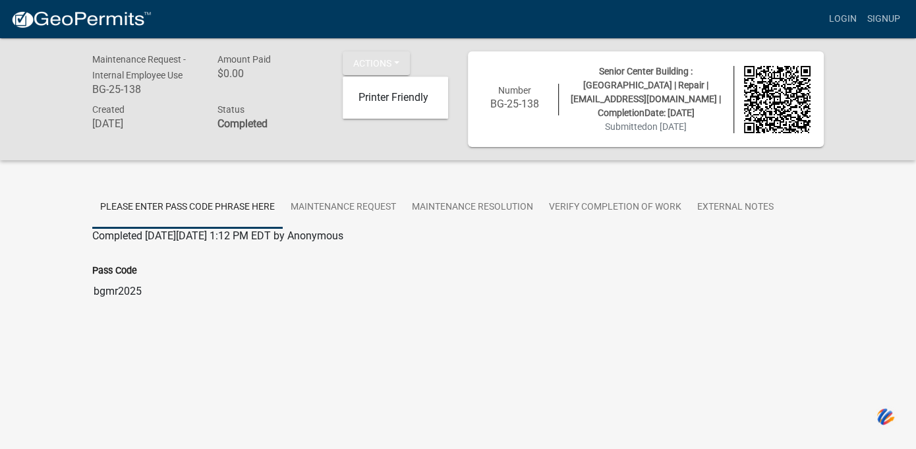 The image size is (916, 449). What do you see at coordinates (108, 109) in the screenshot?
I see `span: Created` at bounding box center [108, 109].